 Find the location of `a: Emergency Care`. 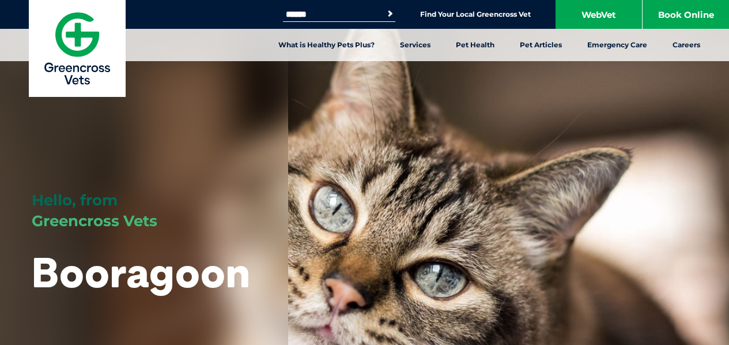

a: Emergency Care is located at coordinates (618, 45).